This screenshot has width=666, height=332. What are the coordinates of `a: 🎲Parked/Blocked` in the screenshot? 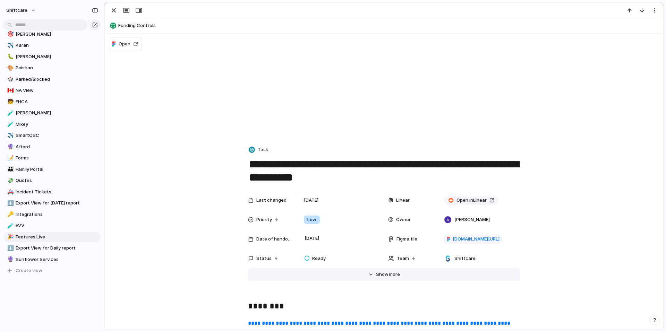 It's located at (52, 79).